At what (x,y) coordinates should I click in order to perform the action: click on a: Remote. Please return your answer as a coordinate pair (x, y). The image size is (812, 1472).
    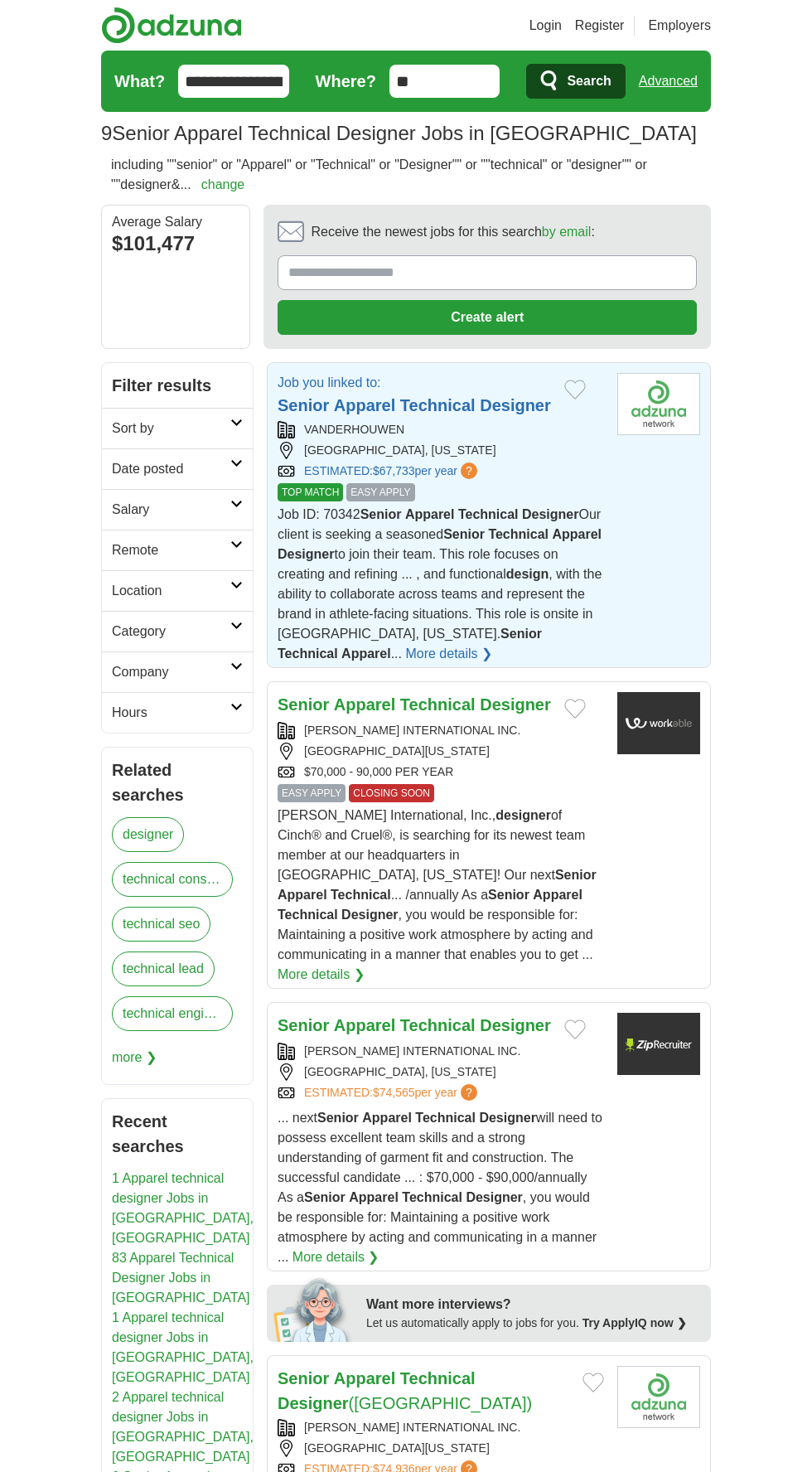
    Looking at the image, I should click on (177, 549).